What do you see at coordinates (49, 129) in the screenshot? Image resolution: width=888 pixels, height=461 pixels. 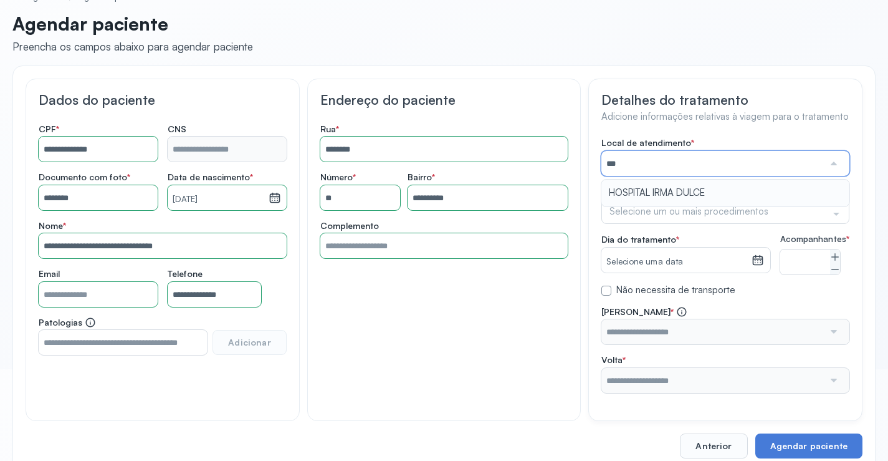 I see `span: CPF` at bounding box center [49, 129].